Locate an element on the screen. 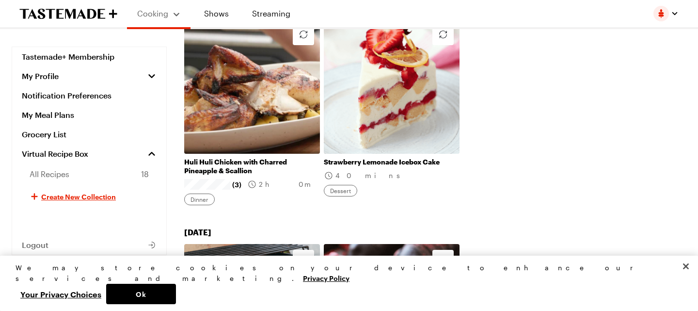 This screenshot has width=698, height=311. span: Cooking is located at coordinates (153, 13).